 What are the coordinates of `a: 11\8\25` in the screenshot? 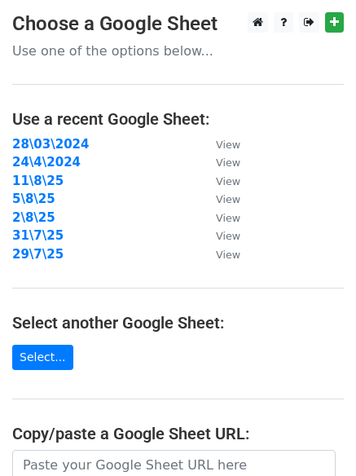 It's located at (38, 181).